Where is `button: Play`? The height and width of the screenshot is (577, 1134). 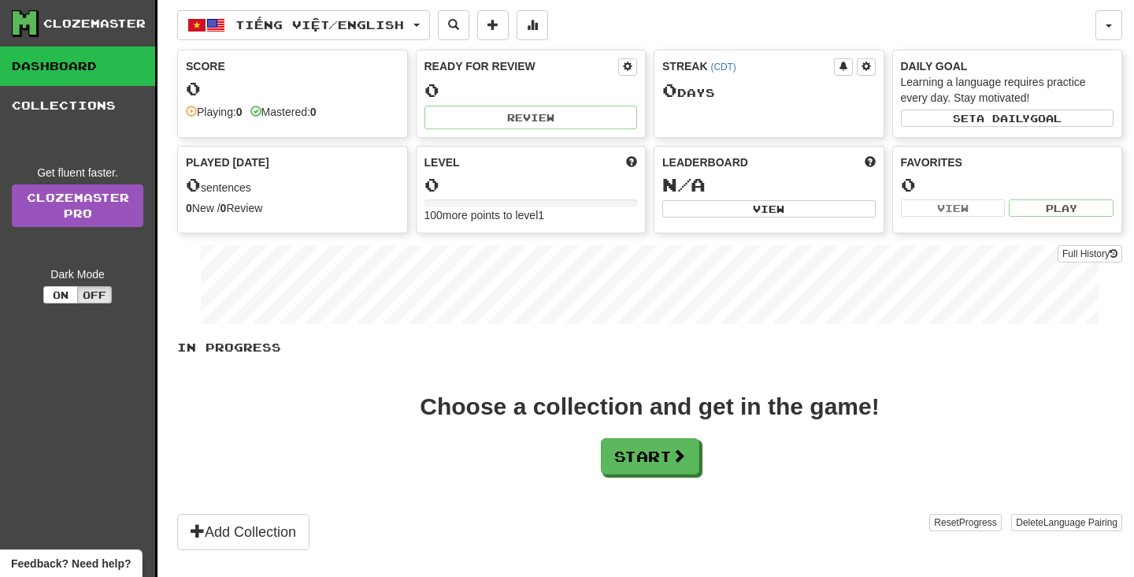
button: Play is located at coordinates (1061, 208).